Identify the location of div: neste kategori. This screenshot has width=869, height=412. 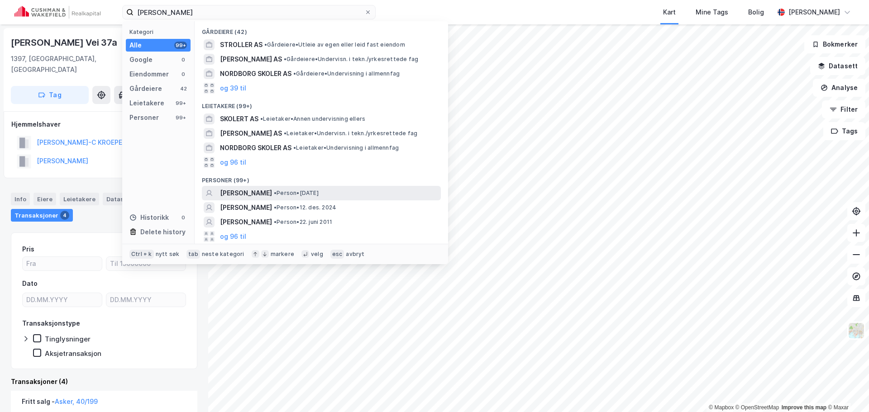
(223, 254).